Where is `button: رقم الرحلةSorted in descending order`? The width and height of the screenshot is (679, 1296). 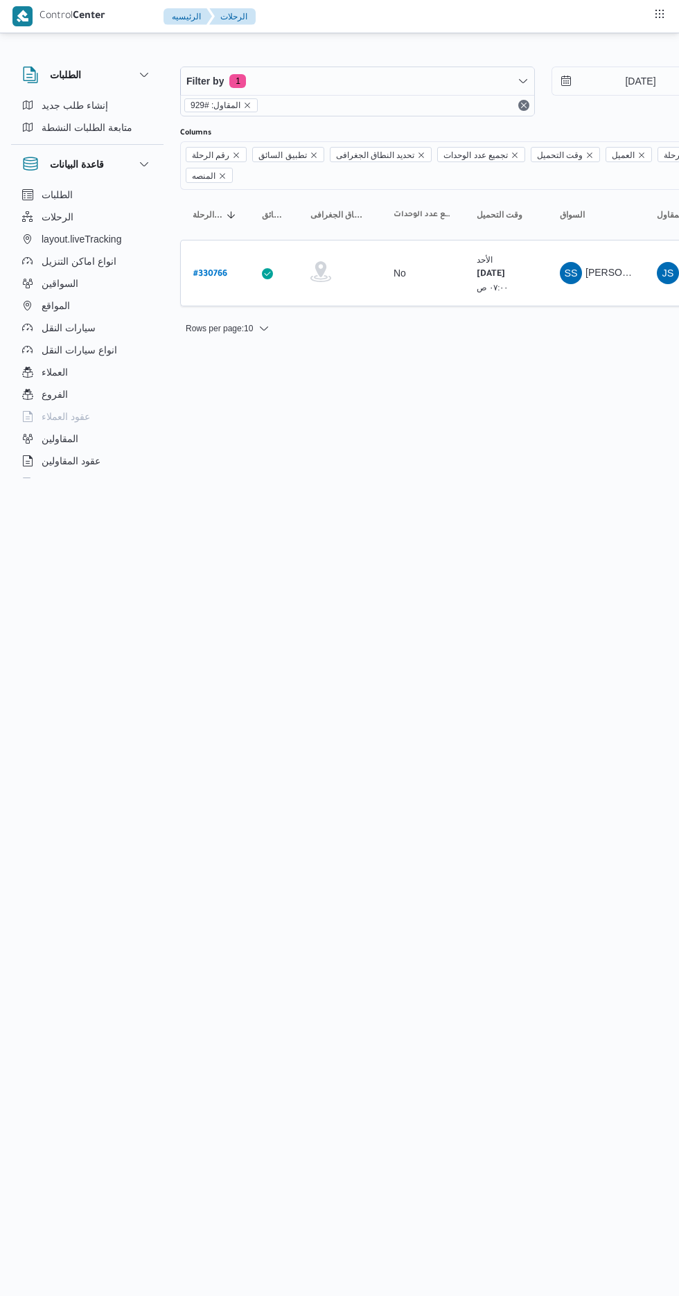 button: رقم الرحلةSorted in descending order is located at coordinates (215, 215).